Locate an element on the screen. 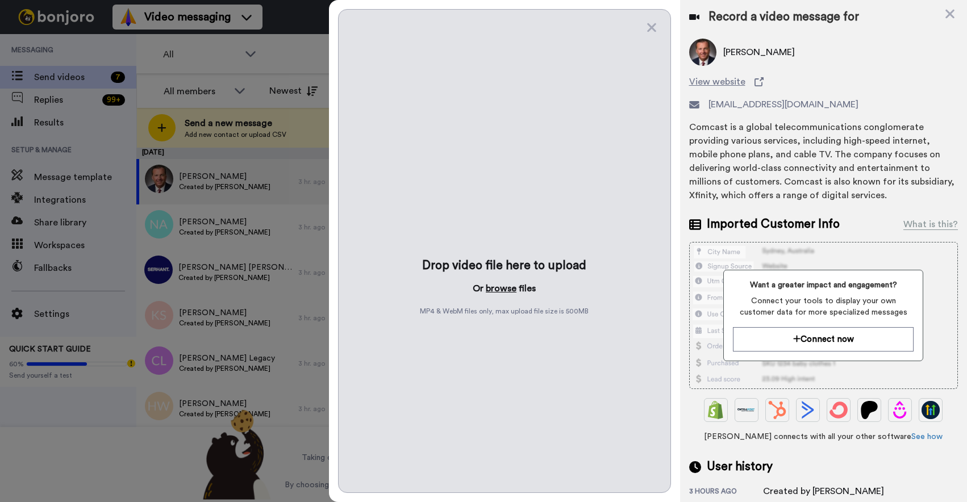 This screenshot has width=967, height=502. div: What is this? is located at coordinates (931, 224).